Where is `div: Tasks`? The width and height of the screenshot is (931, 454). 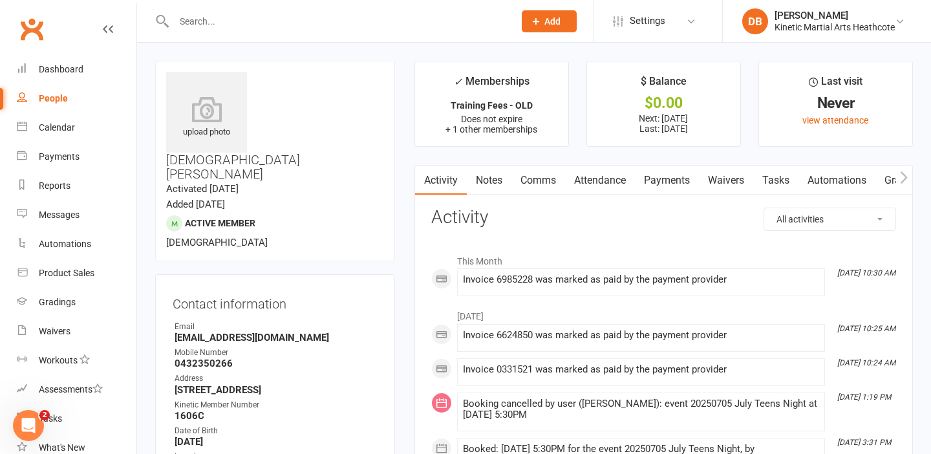
div: Tasks is located at coordinates (50, 418).